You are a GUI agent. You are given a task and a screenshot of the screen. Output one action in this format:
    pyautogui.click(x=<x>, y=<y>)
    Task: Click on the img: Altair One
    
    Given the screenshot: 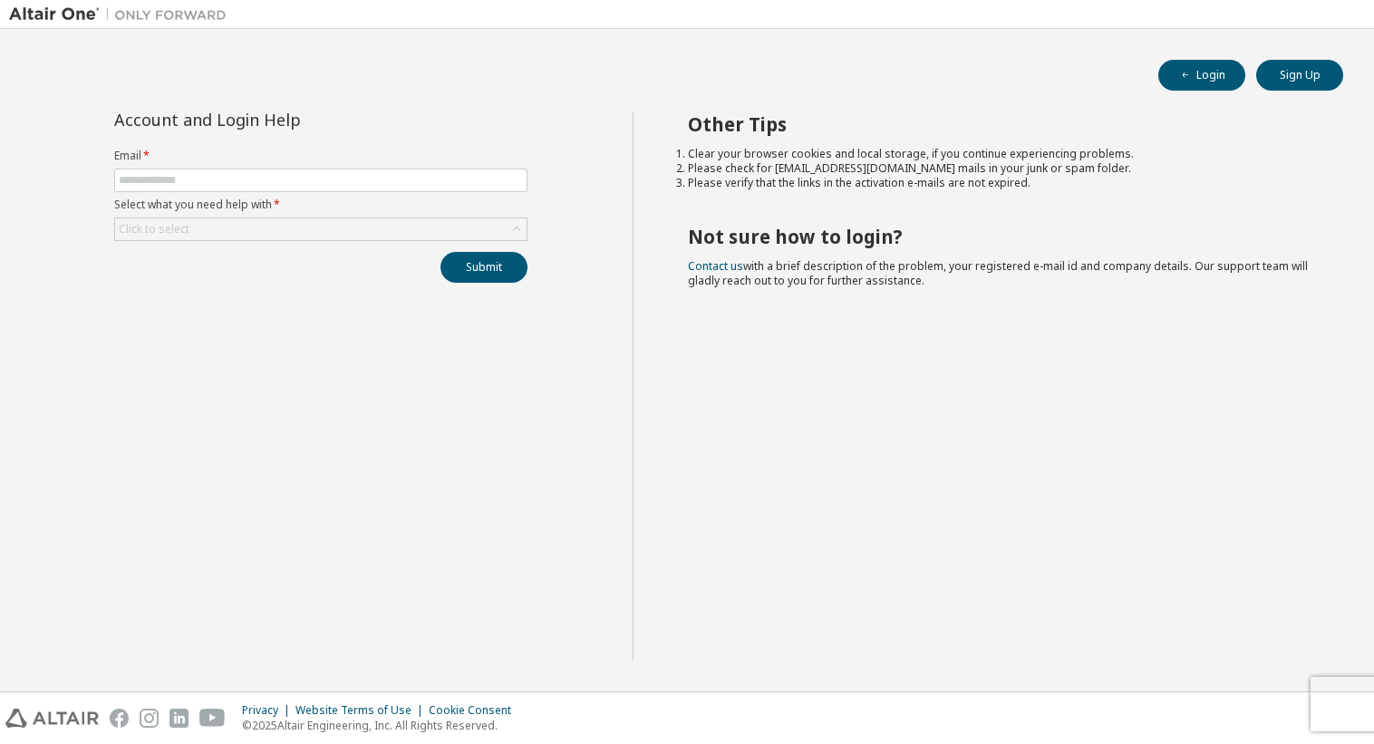 What is the action you would take?
    pyautogui.click(x=122, y=15)
    